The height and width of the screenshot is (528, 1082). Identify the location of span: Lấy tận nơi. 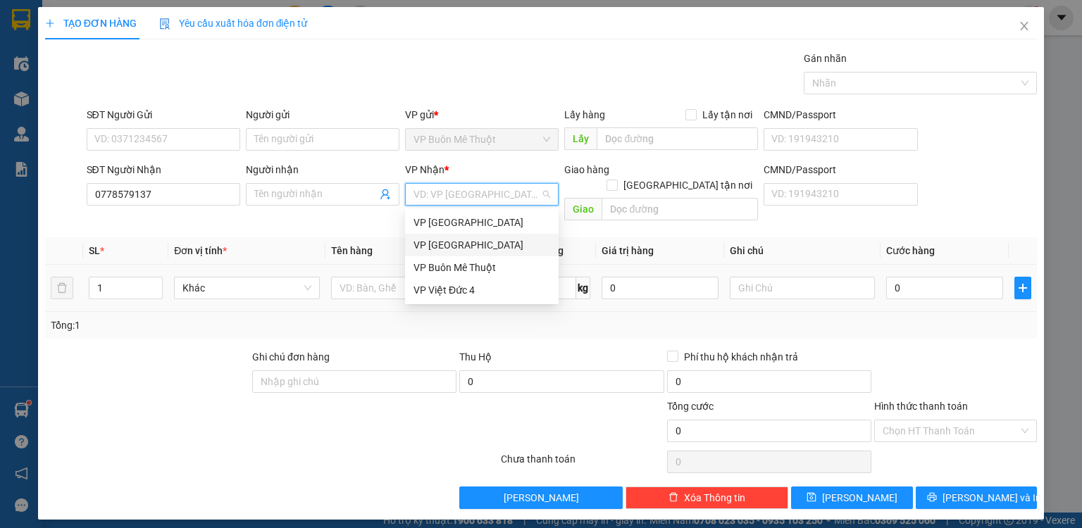
(727, 115).